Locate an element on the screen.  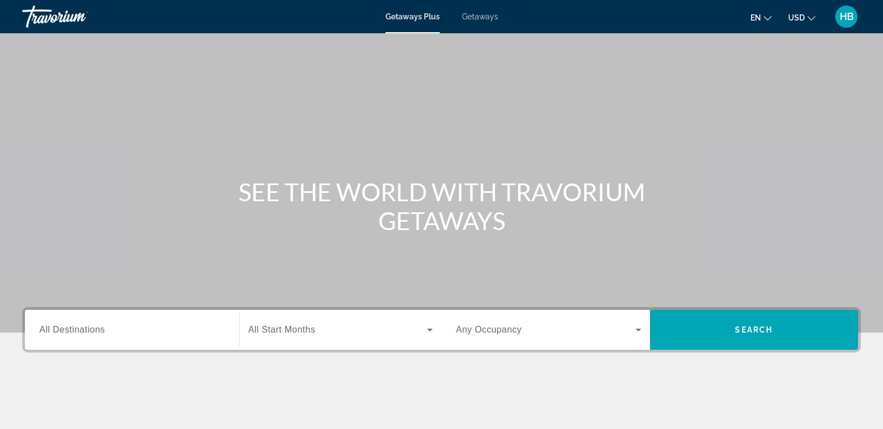
span: All Destinations is located at coordinates (72, 330).